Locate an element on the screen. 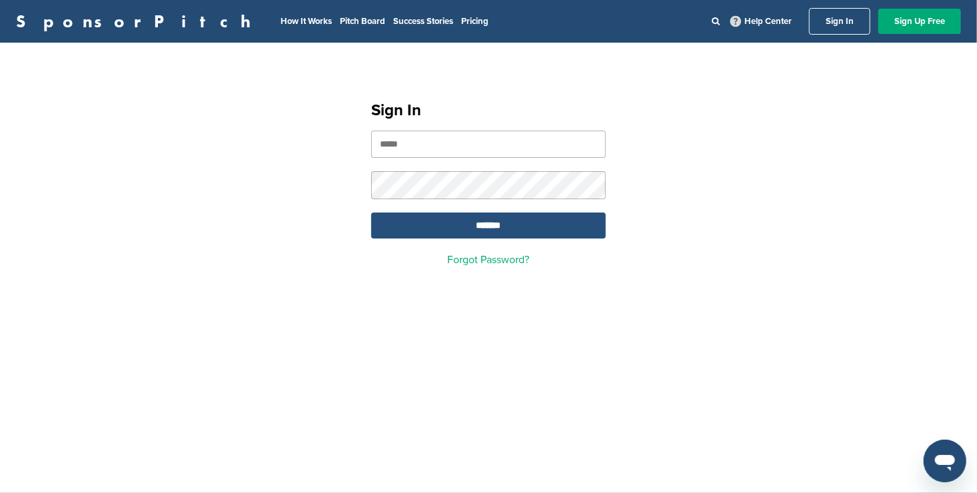 This screenshot has width=977, height=493. a: How It Works is located at coordinates (306, 21).